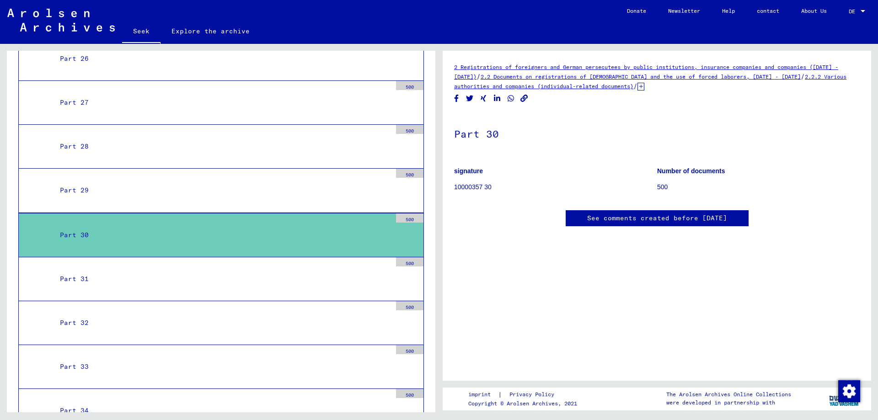 Image resolution: width=878 pixels, height=420 pixels. What do you see at coordinates (497, 98) in the screenshot?
I see `button: Share on LinkedIn` at bounding box center [497, 98].